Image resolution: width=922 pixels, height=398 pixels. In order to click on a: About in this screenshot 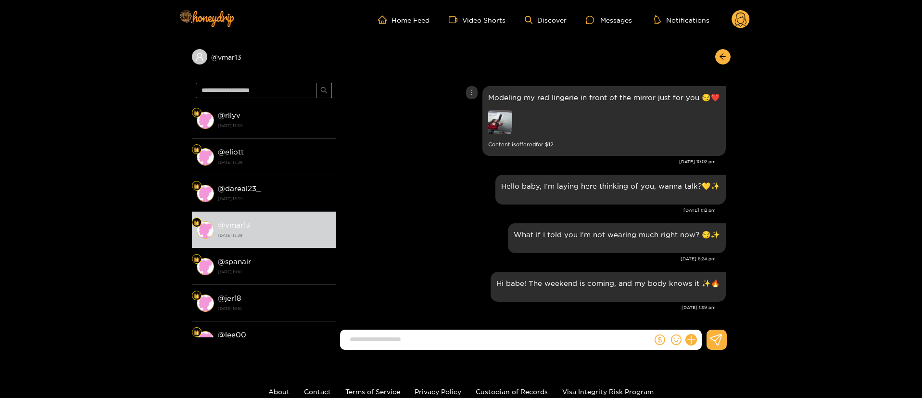, I will do `click(279, 391)`.